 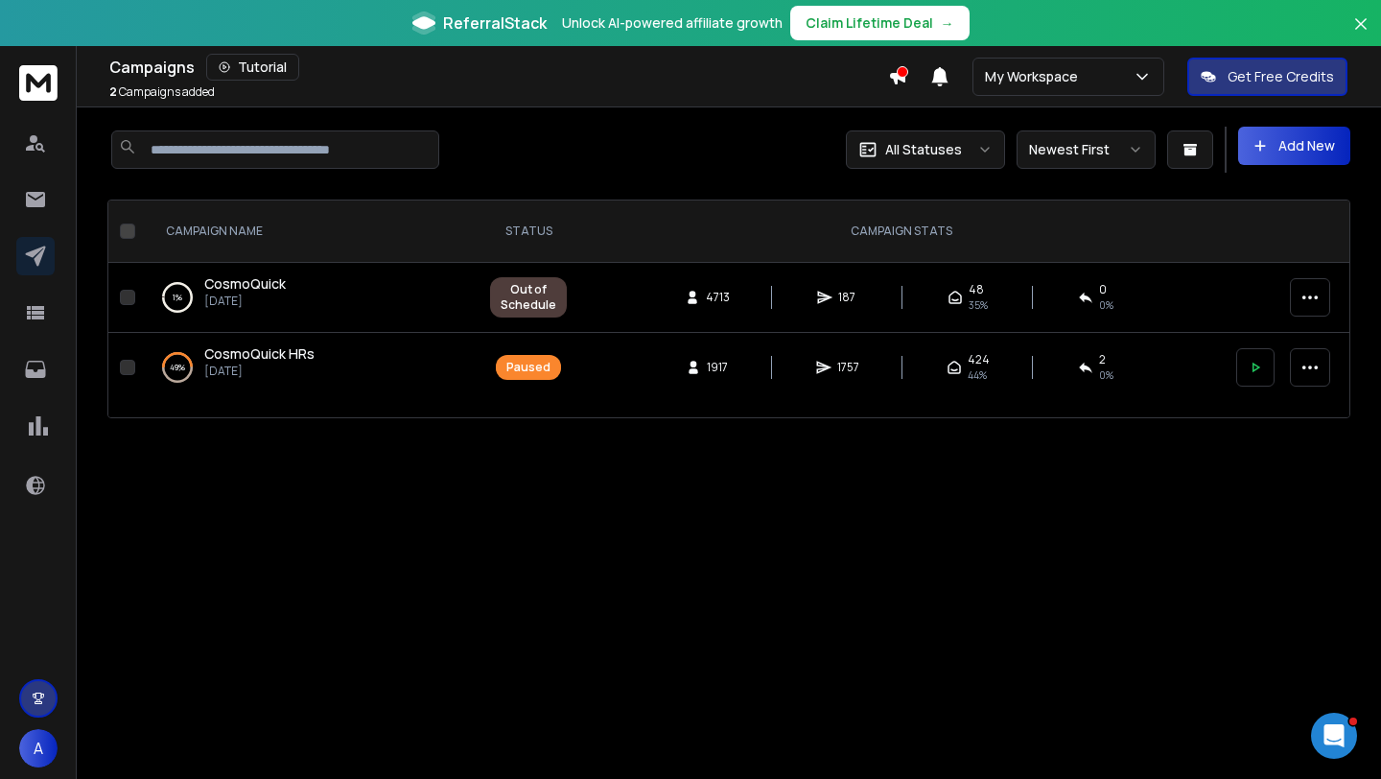 I want to click on p: All Statuses, so click(x=924, y=150).